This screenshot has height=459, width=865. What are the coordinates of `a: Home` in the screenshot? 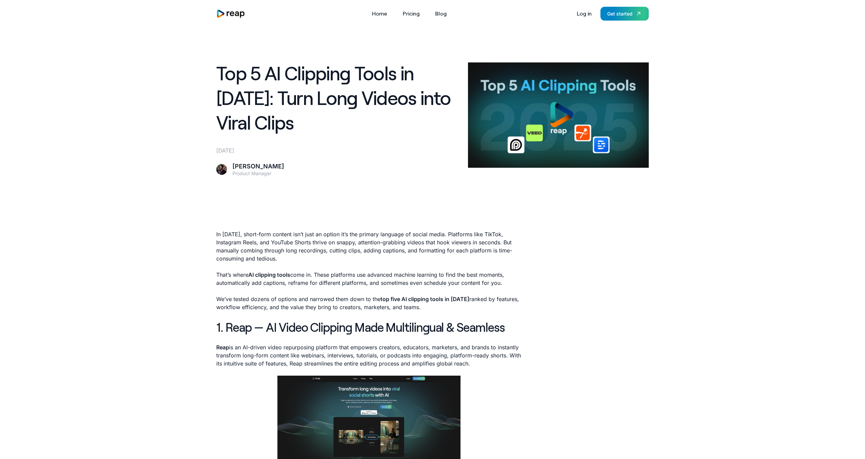 It's located at (379, 14).